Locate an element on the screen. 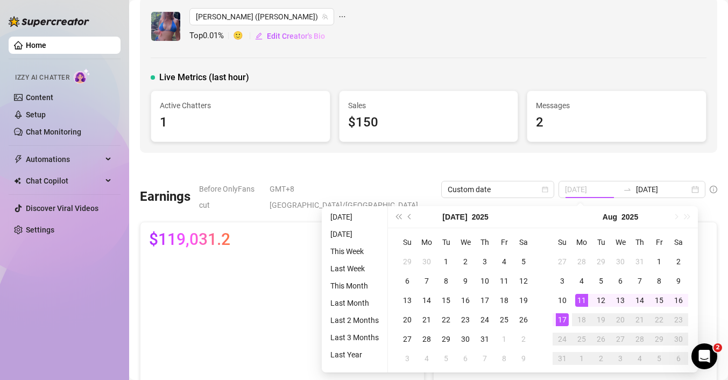  div: 28 is located at coordinates (427, 339).